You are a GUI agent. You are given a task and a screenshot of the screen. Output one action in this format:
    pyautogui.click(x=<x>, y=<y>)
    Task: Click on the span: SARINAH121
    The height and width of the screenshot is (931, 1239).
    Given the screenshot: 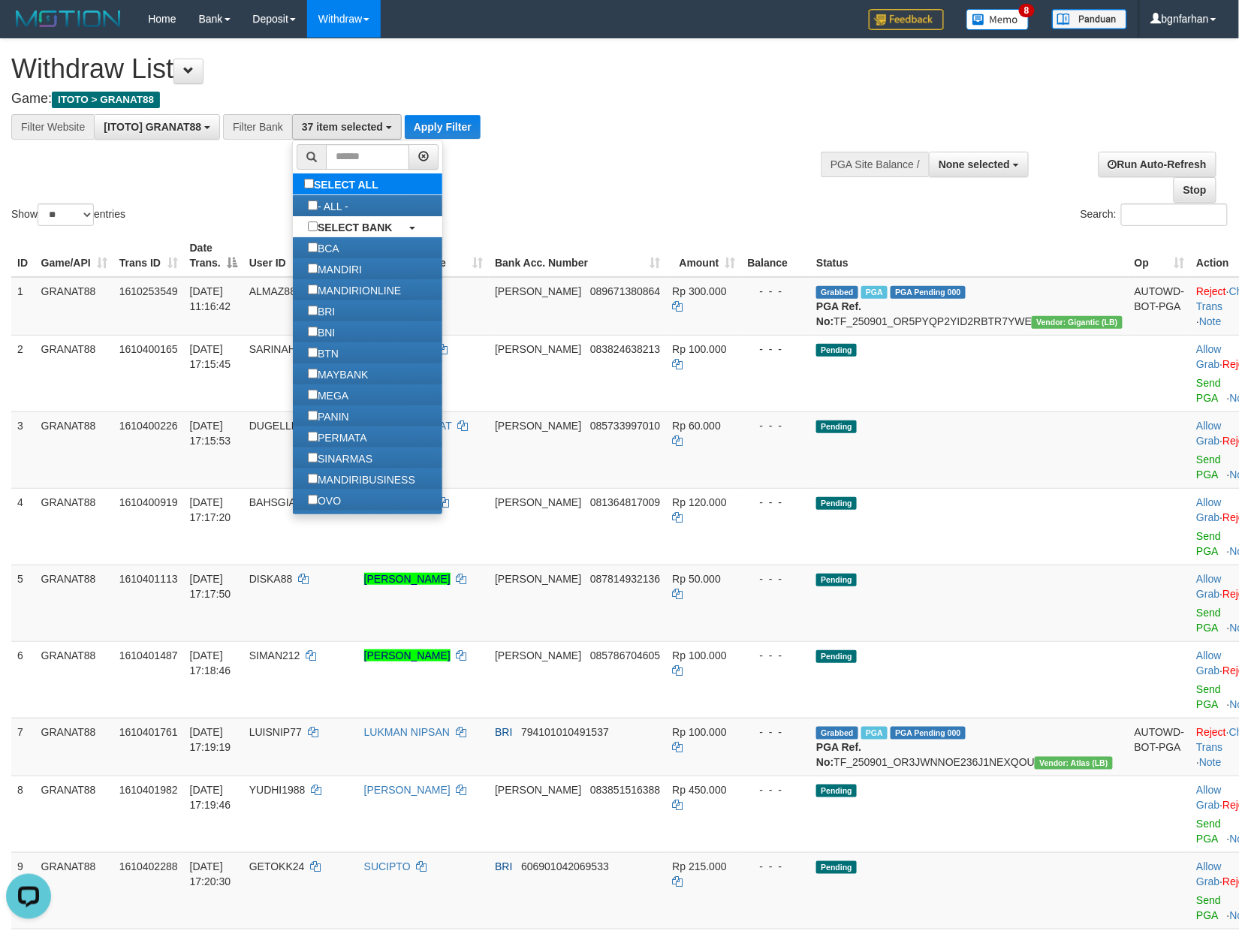 What is the action you would take?
    pyautogui.click(x=282, y=349)
    